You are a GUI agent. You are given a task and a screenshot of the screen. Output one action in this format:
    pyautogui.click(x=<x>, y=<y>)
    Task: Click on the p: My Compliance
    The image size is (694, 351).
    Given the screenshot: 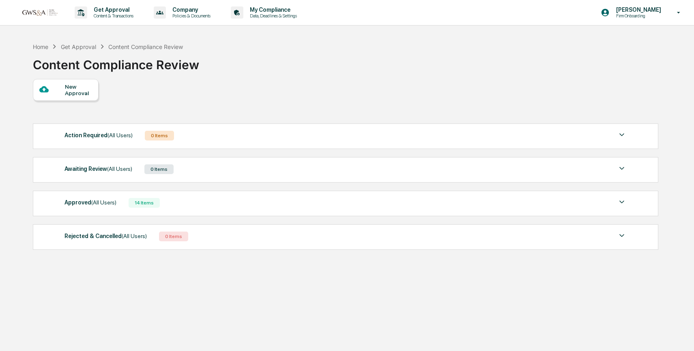 What is the action you would take?
    pyautogui.click(x=272, y=10)
    